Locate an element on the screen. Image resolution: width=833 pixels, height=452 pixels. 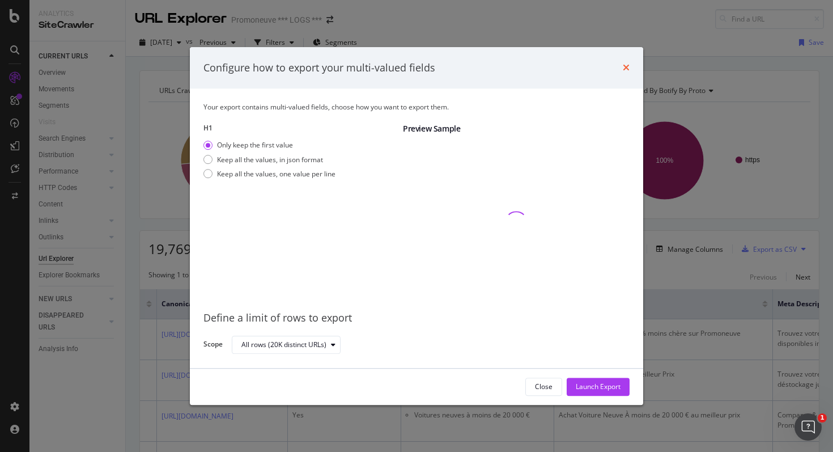
div: Close is located at coordinates (544, 387).